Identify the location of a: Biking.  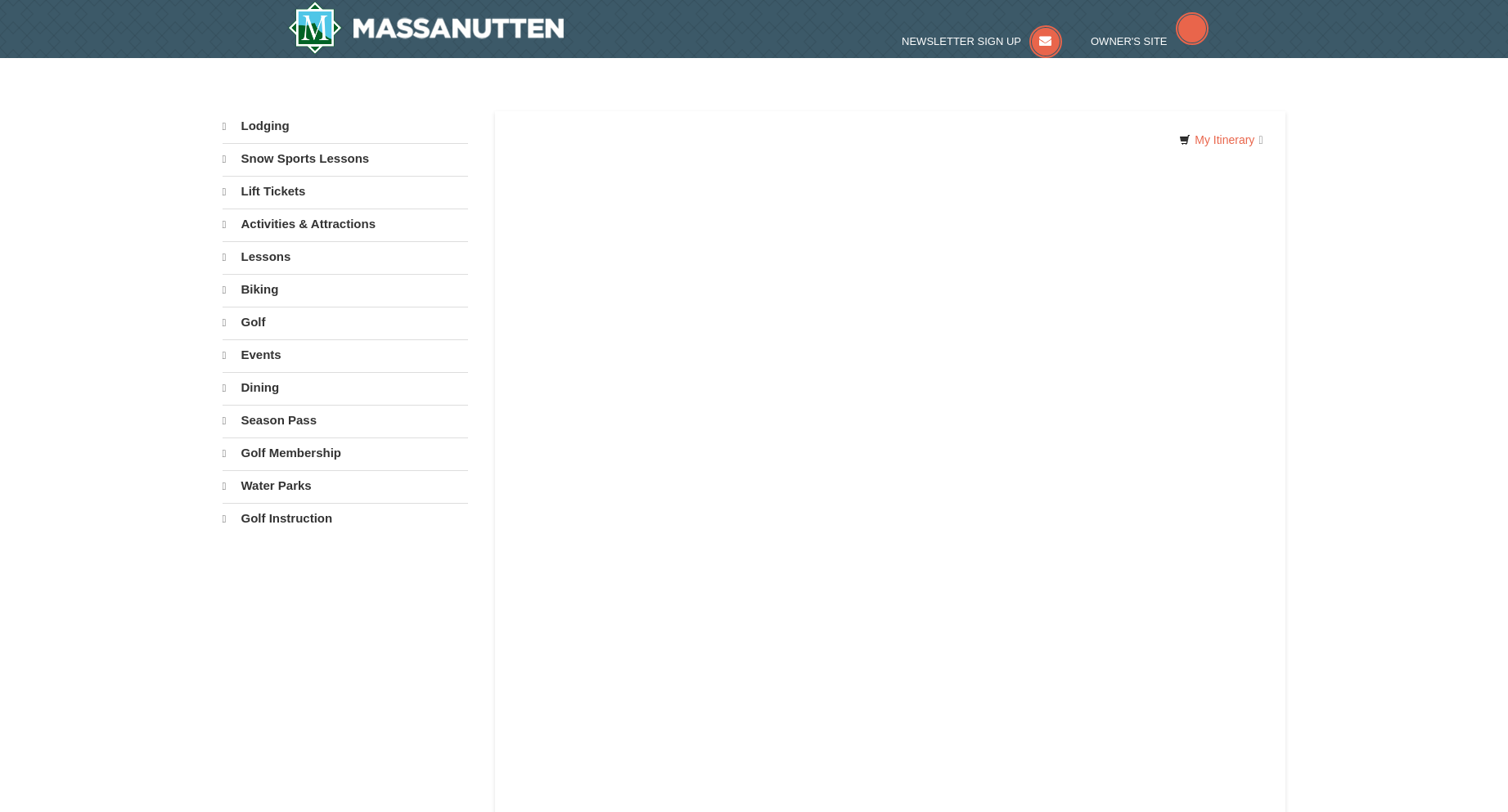
(345, 290).